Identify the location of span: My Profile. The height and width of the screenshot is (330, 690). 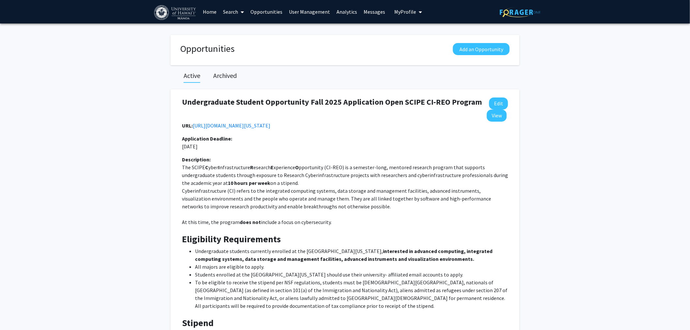
(405, 12).